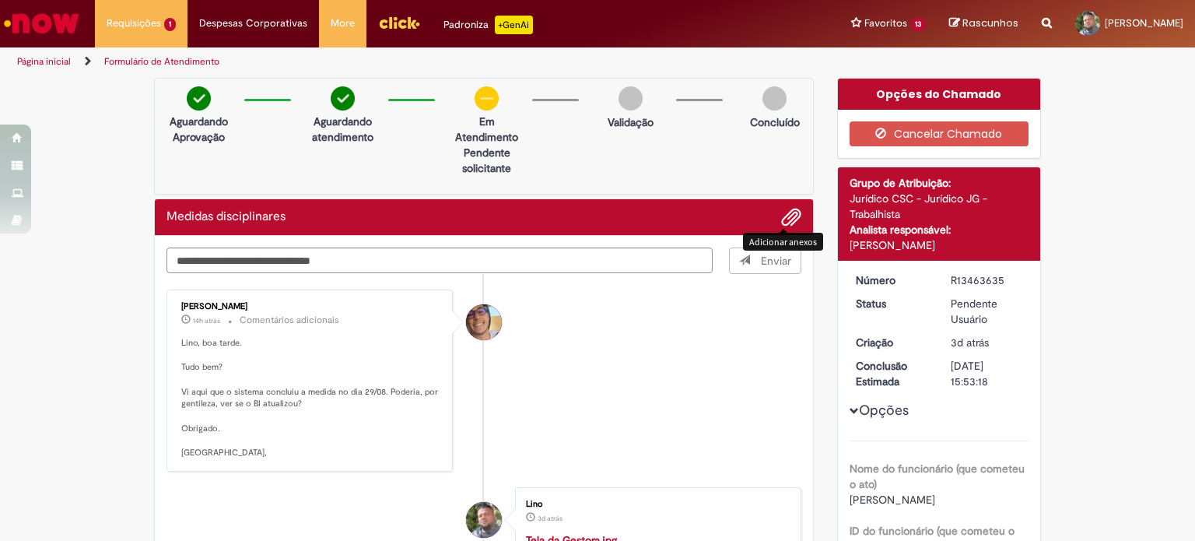 The height and width of the screenshot is (541, 1195). What do you see at coordinates (226, 217) in the screenshot?
I see `h2: Medidas disciplinares Histórico de tíquete` at bounding box center [226, 217].